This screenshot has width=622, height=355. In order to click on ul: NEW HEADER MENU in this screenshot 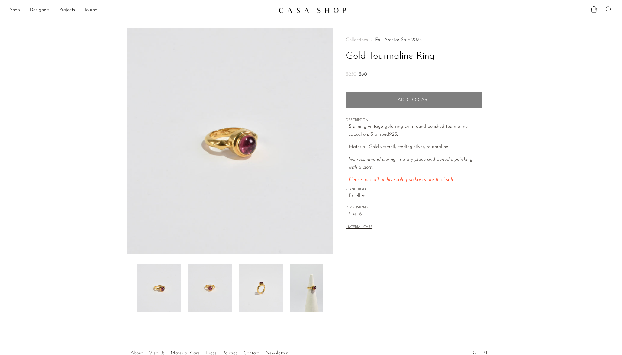, I will do `click(142, 10)`.